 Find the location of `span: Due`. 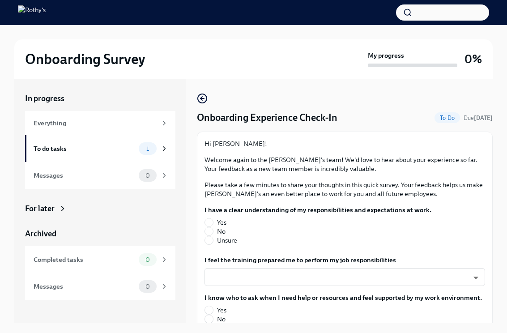

span: Due is located at coordinates (478, 118).